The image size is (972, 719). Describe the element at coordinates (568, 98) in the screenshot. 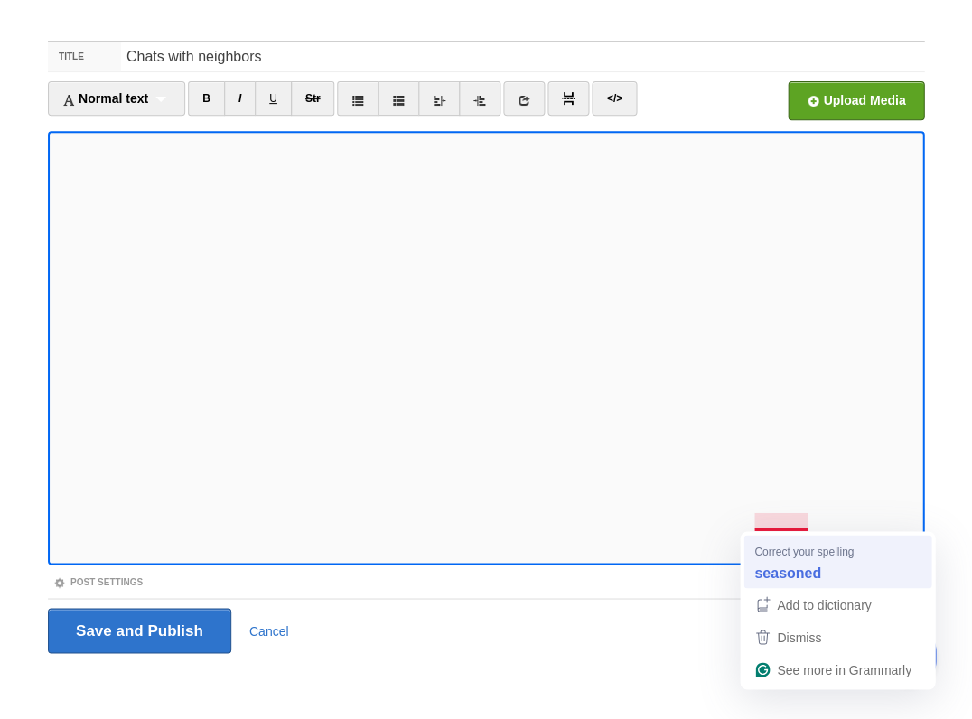

I see `img: pagebreak-icon.png` at that location.